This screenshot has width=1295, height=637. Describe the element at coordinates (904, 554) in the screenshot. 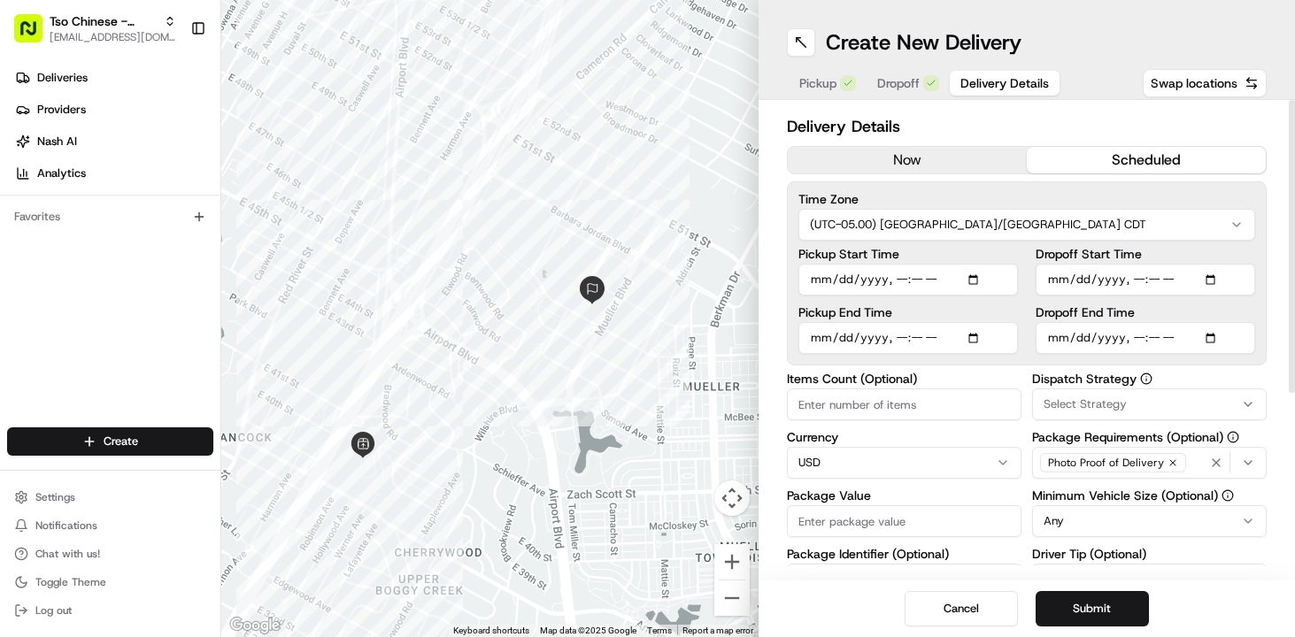

I see `label: Package Identifier (Optional)` at that location.